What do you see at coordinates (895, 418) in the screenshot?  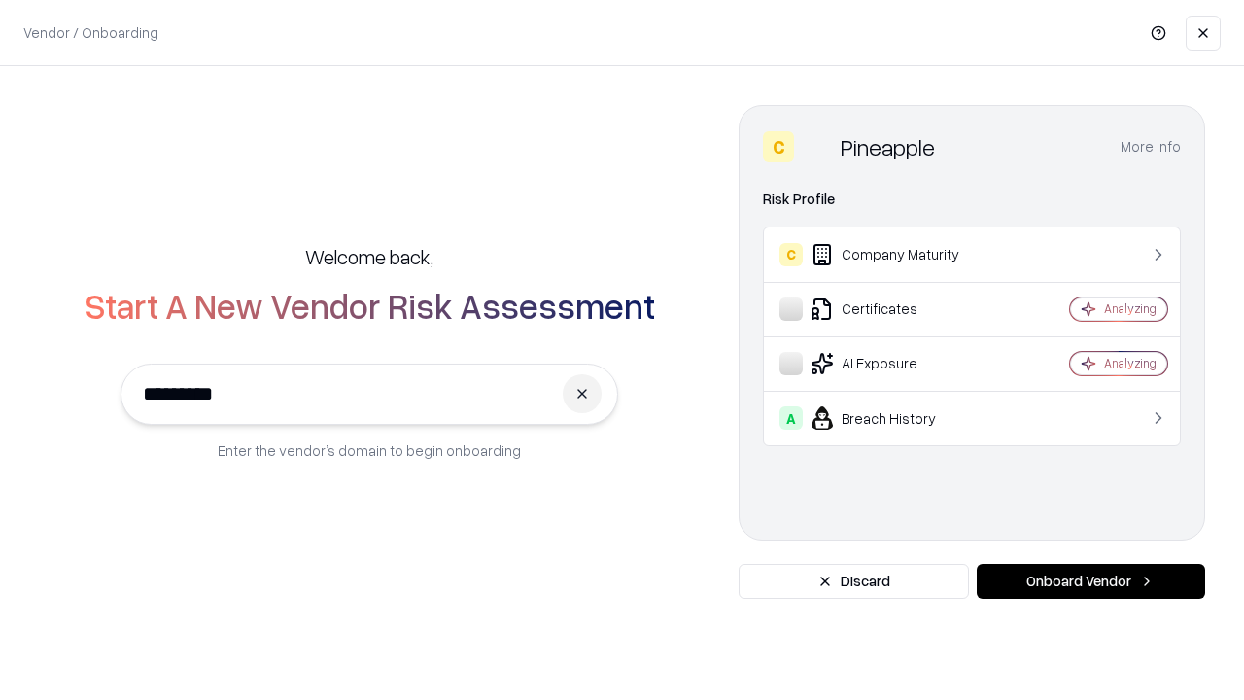 I see `div: Breach History` at bounding box center [895, 418].